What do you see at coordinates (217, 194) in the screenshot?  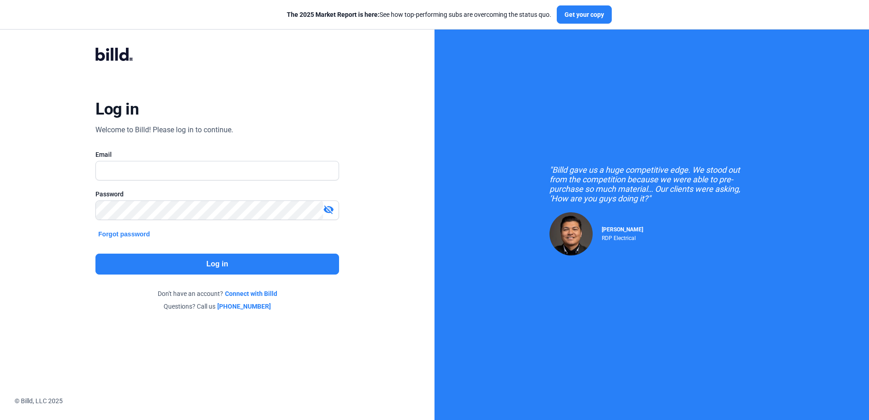 I see `div: Password` at bounding box center [217, 194].